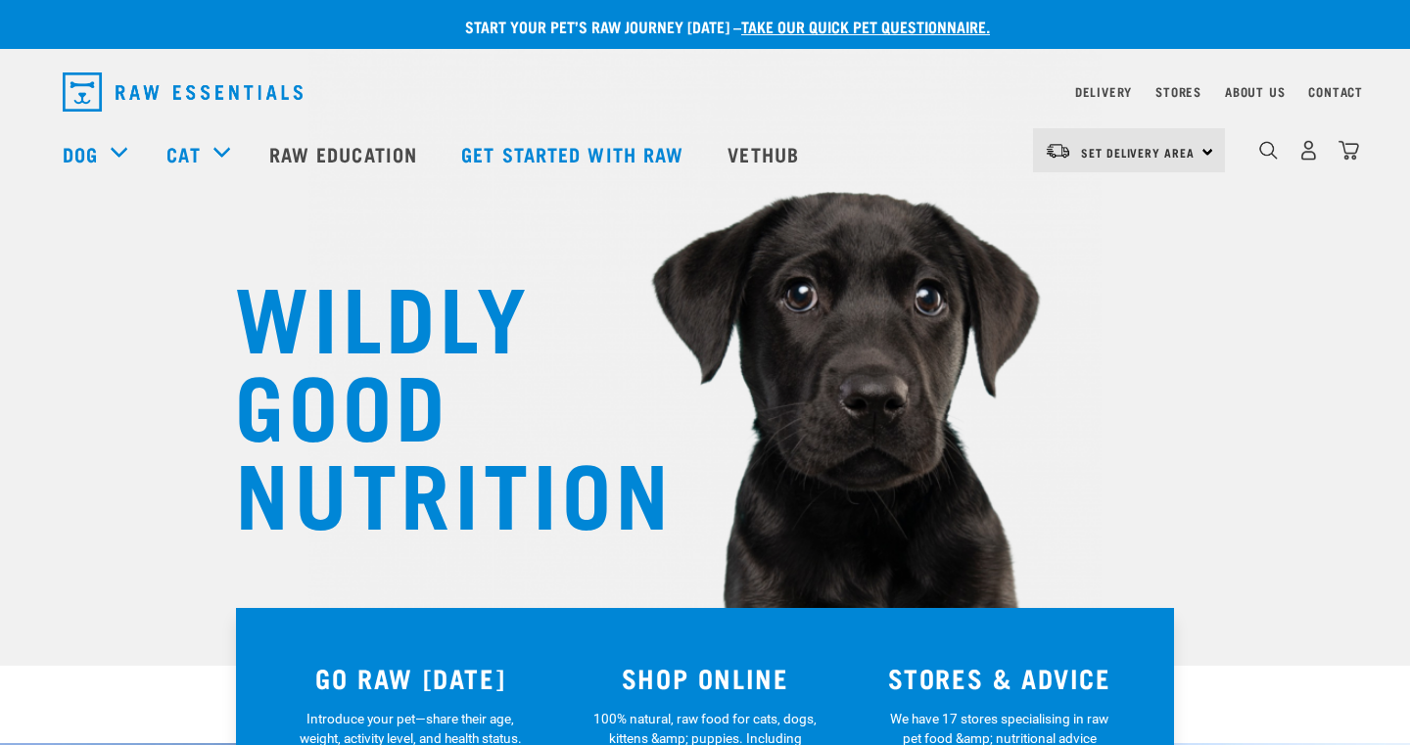  What do you see at coordinates (431, 402) in the screenshot?
I see `h1: WILDLY GOOD NUTRITION` at bounding box center [431, 402].